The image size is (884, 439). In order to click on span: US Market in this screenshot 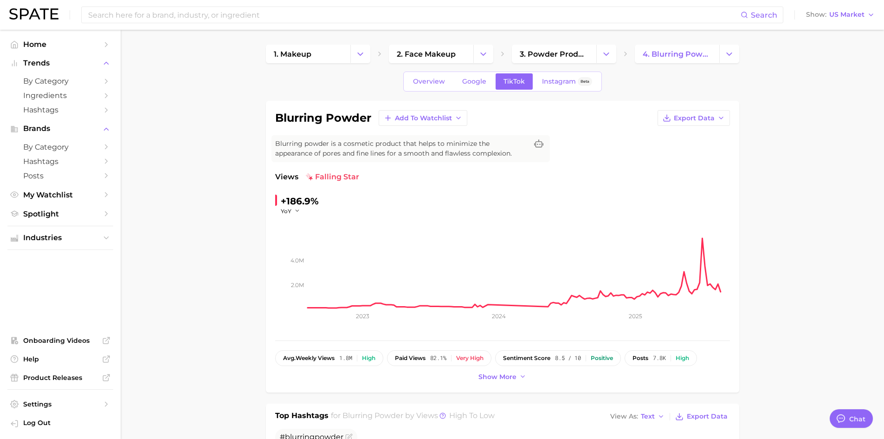, I will do `click(847, 14)`.